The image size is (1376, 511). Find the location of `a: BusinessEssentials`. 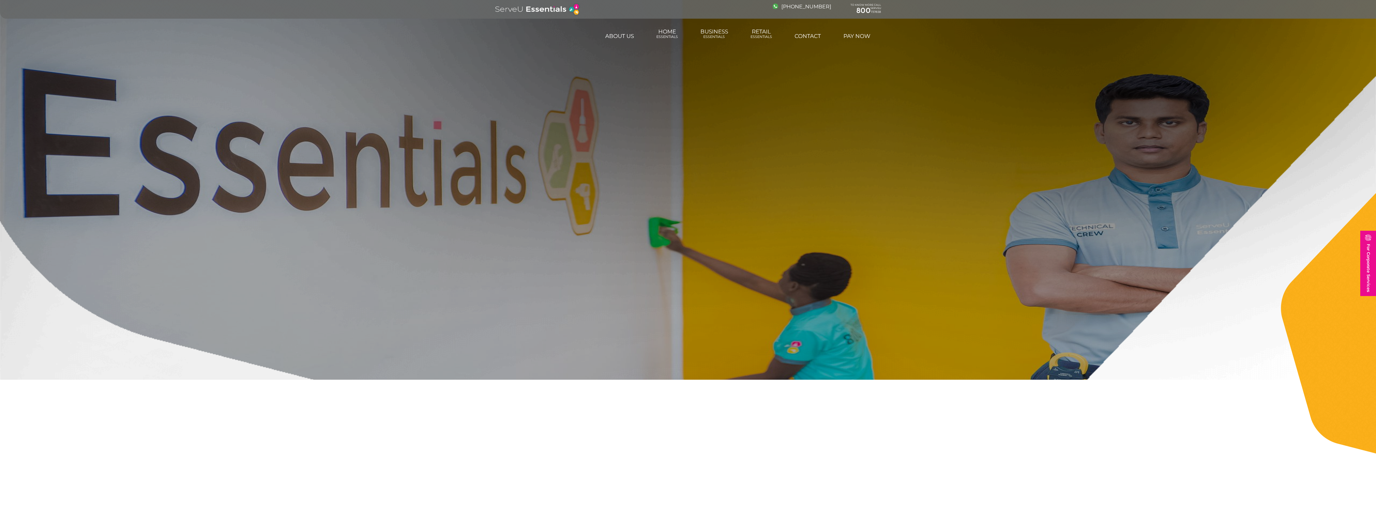

a: BusinessEssentials is located at coordinates (714, 34).